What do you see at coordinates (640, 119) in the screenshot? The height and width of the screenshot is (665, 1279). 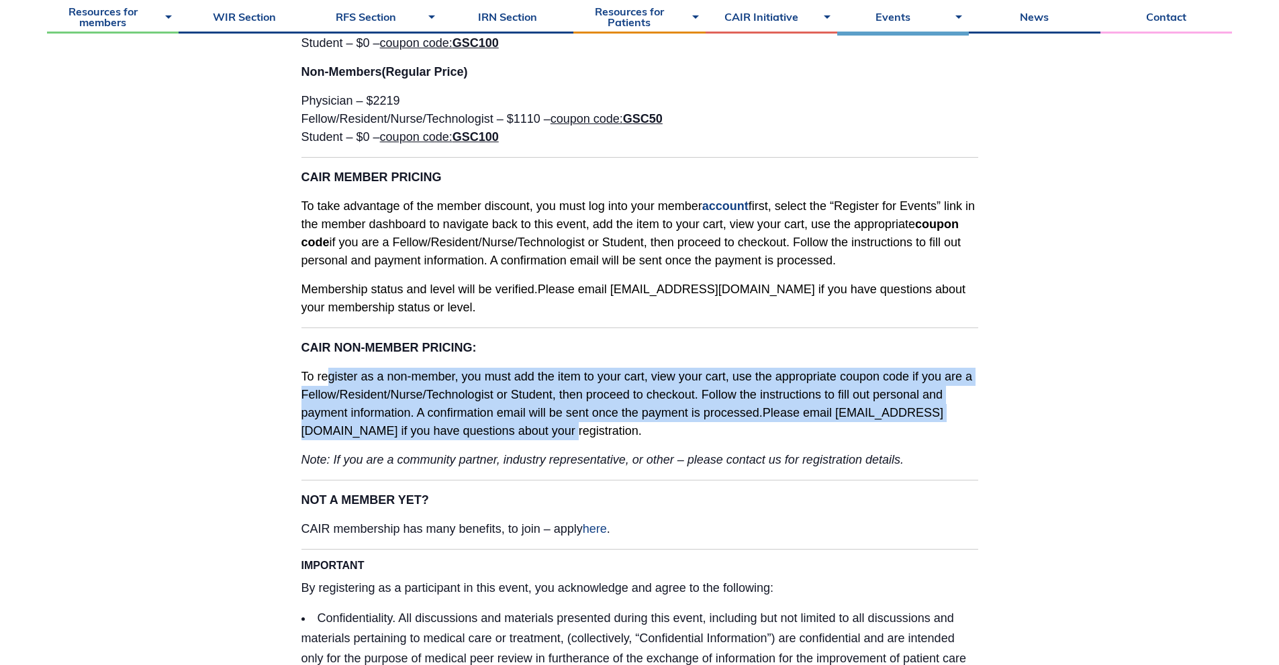 I see `p: Physician – $2219 Fellow/Resident/Nurse/Technologist – $1110 – Student – $0 –` at bounding box center [640, 119].